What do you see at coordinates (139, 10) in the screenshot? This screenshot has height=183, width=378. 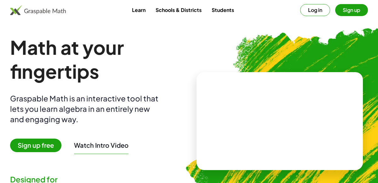 I see `a: Learn` at bounding box center [139, 10].